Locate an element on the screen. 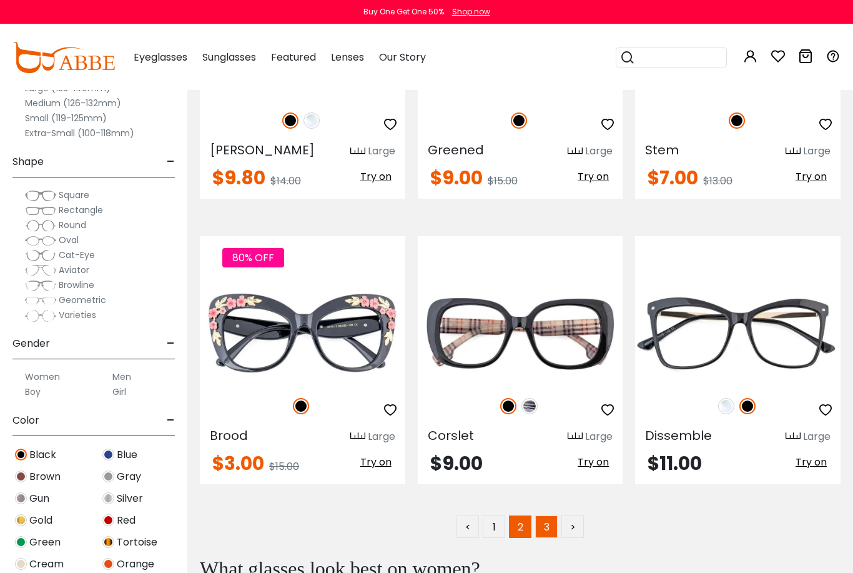 The image size is (853, 573). img: Tortoise is located at coordinates (108, 542).